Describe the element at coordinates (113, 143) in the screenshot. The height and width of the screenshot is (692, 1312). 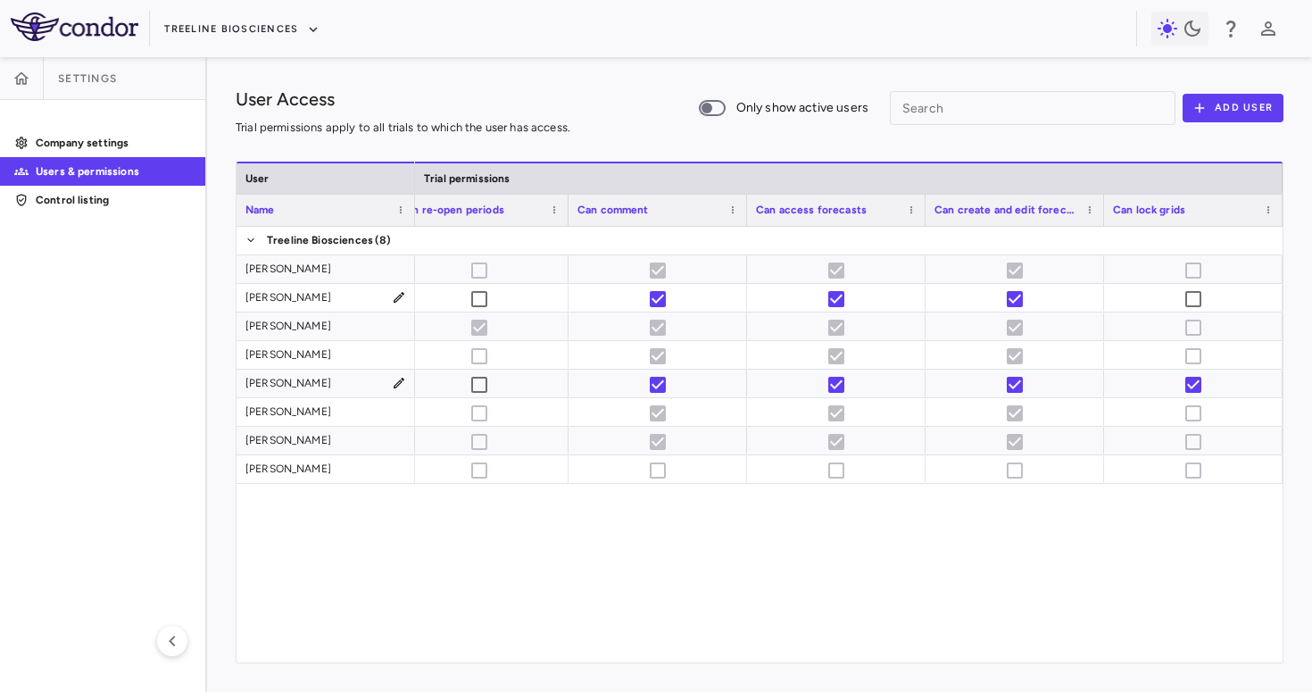
I see `p: Company settings` at that location.